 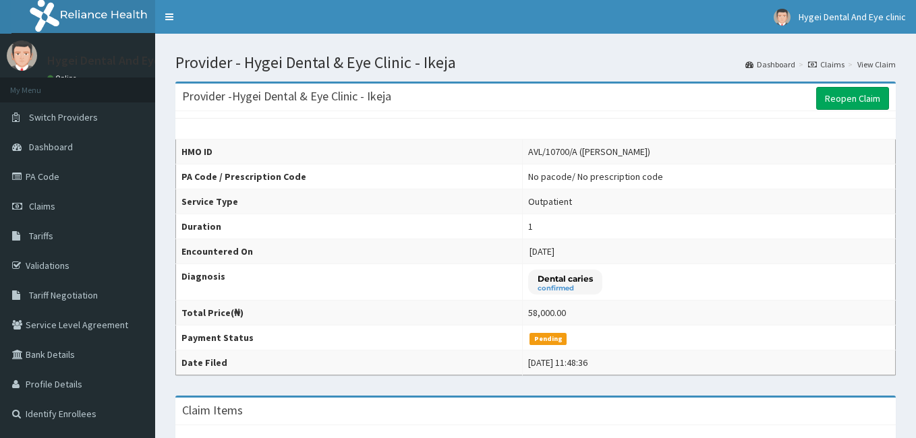 What do you see at coordinates (530, 227) in the screenshot?
I see `div: 1` at bounding box center [530, 227].